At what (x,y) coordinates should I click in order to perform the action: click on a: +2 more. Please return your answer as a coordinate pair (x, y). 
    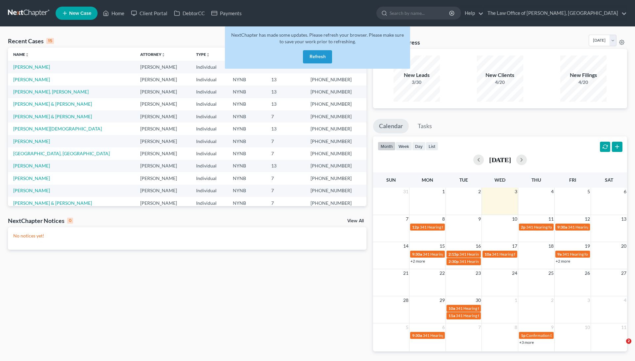
    Looking at the image, I should click on (418, 261).